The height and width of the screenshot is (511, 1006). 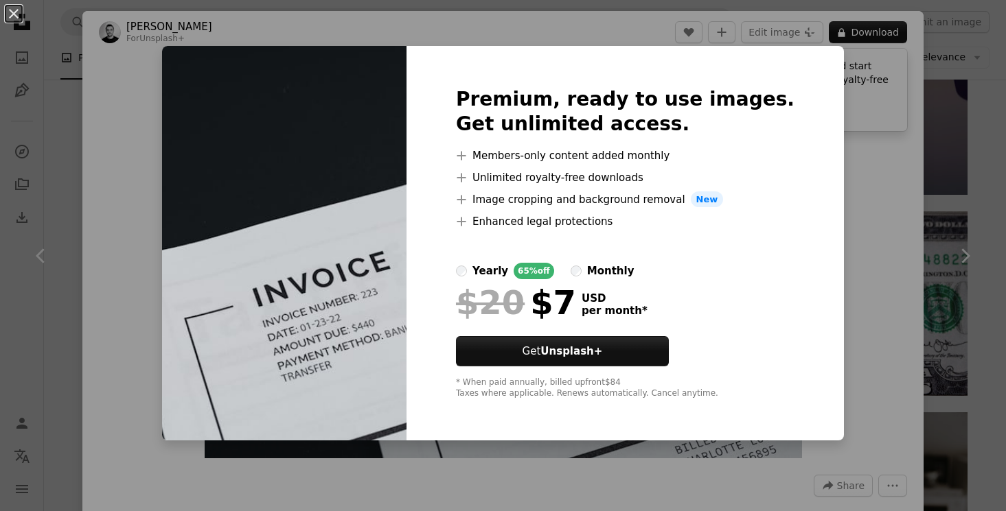 What do you see at coordinates (707, 200) in the screenshot?
I see `span: New` at bounding box center [707, 200].